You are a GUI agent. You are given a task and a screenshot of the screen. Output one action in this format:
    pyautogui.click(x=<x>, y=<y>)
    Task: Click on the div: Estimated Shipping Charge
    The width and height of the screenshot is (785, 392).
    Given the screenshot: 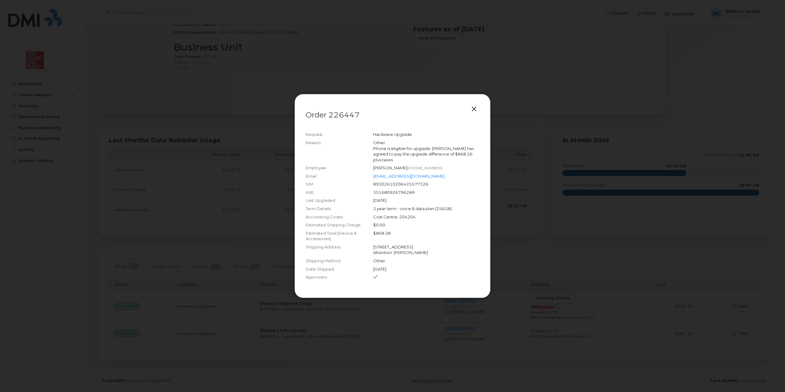 What is the action you would take?
    pyautogui.click(x=339, y=225)
    